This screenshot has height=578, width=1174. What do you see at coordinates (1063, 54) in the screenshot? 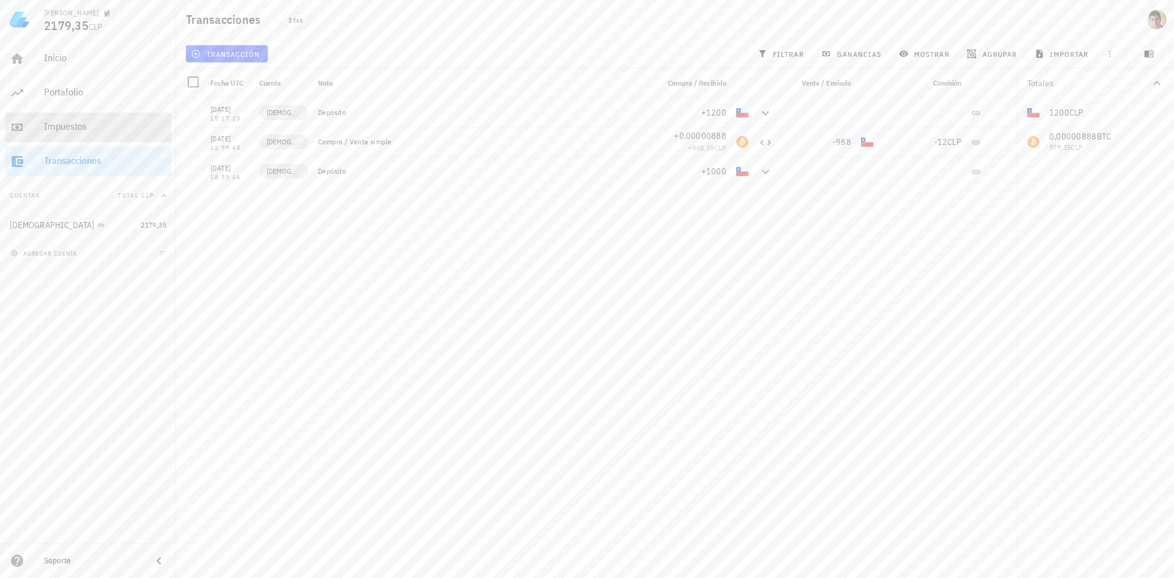
I see `span: importar` at bounding box center [1063, 54].